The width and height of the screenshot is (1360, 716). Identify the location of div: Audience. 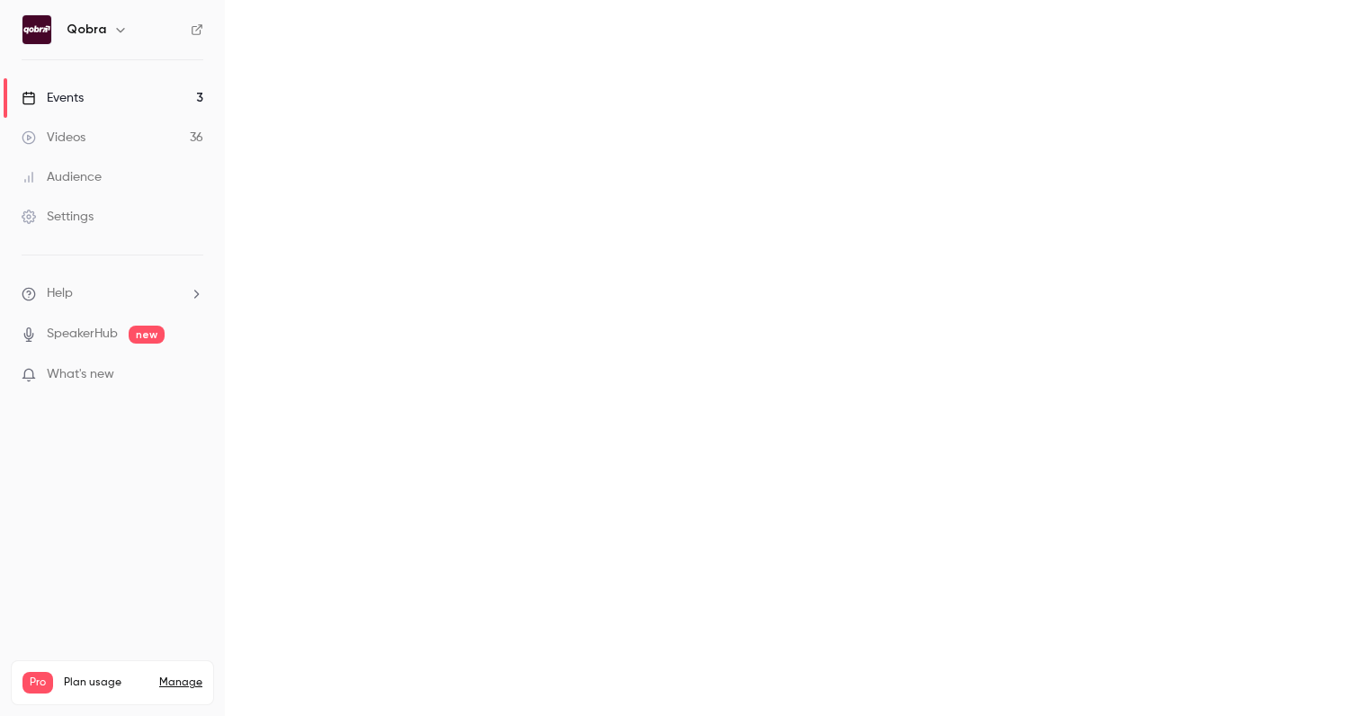
(61, 177).